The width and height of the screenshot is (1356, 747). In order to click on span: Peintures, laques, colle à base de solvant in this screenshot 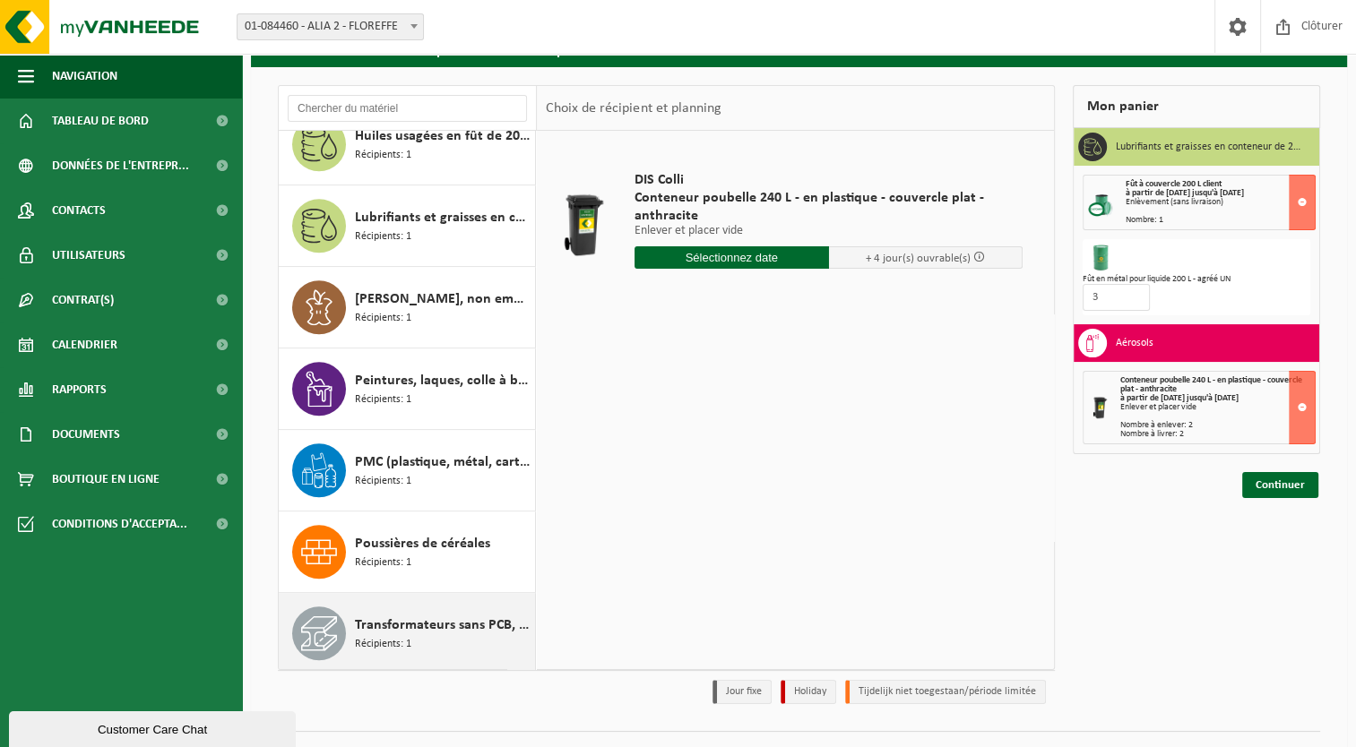, I will do `click(443, 381)`.